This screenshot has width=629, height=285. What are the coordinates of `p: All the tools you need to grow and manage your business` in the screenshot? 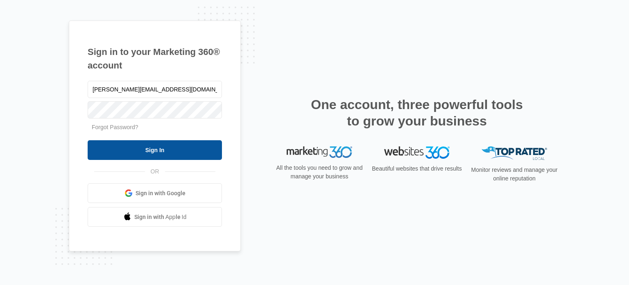 It's located at (319, 172).